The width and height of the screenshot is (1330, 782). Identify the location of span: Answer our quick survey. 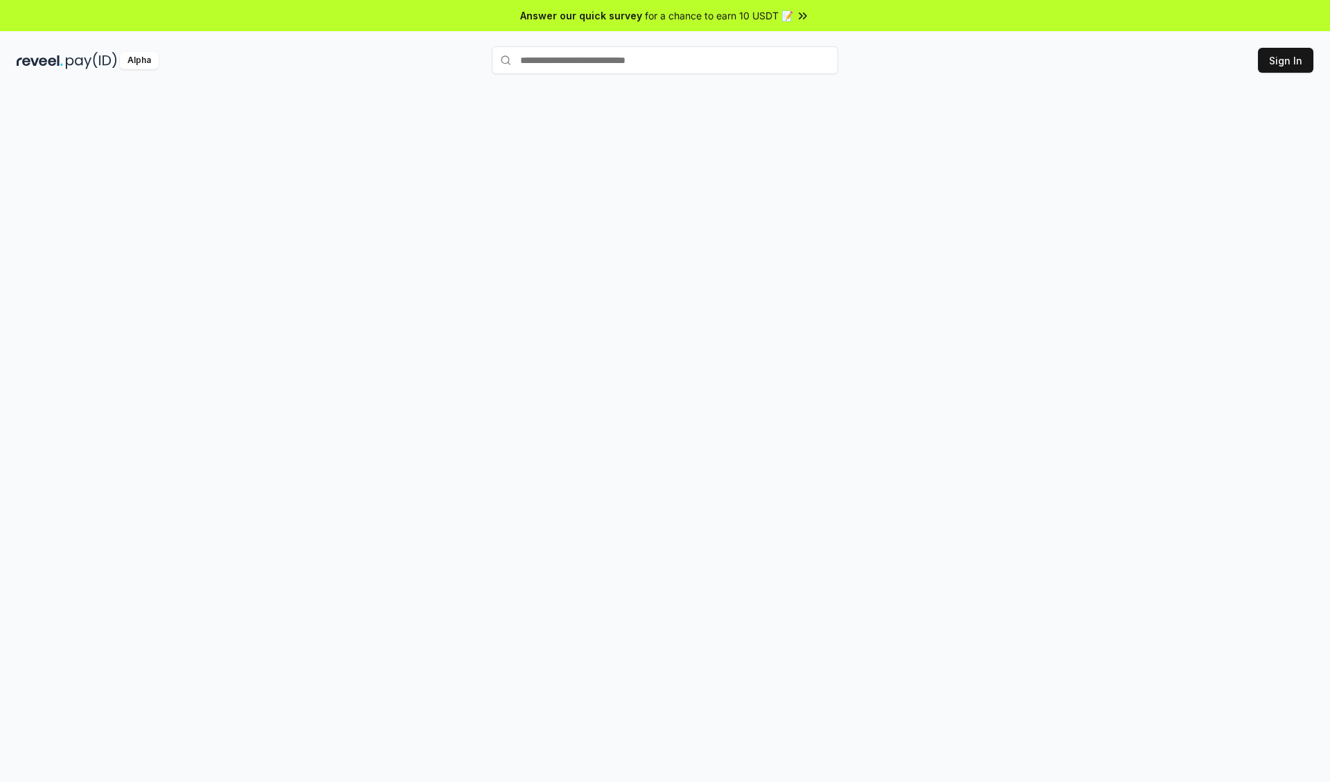
(581, 15).